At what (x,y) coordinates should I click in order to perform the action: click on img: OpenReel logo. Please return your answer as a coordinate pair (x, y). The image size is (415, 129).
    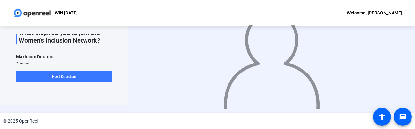
    Looking at the image, I should click on (32, 13).